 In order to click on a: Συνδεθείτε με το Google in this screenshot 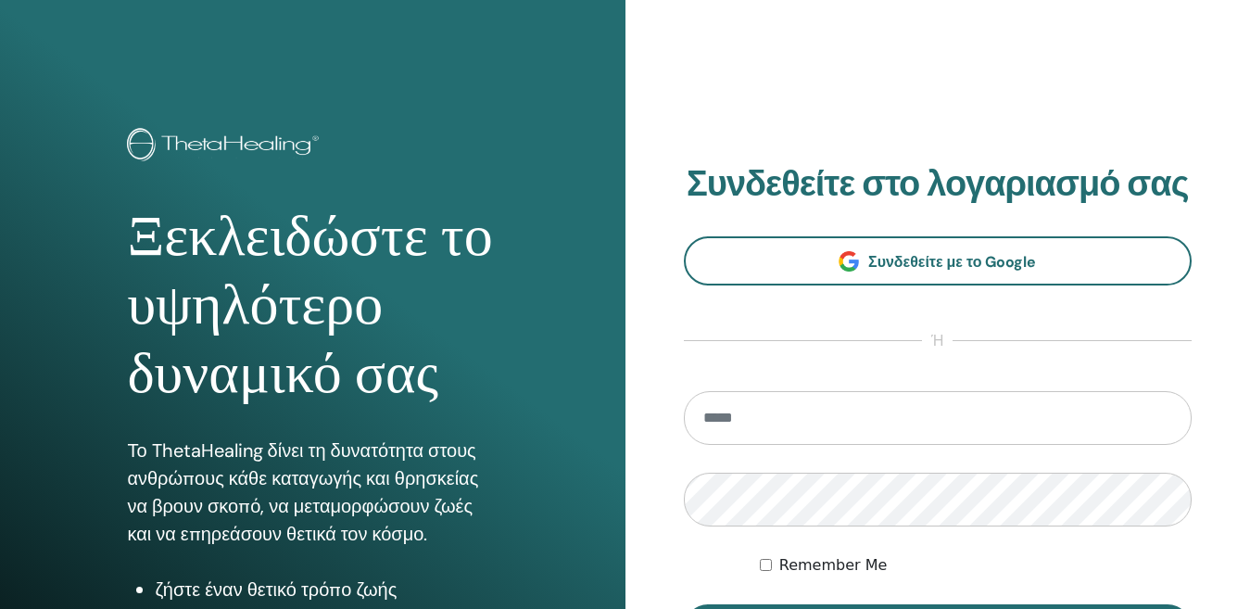, I will do `click(938, 260)`.